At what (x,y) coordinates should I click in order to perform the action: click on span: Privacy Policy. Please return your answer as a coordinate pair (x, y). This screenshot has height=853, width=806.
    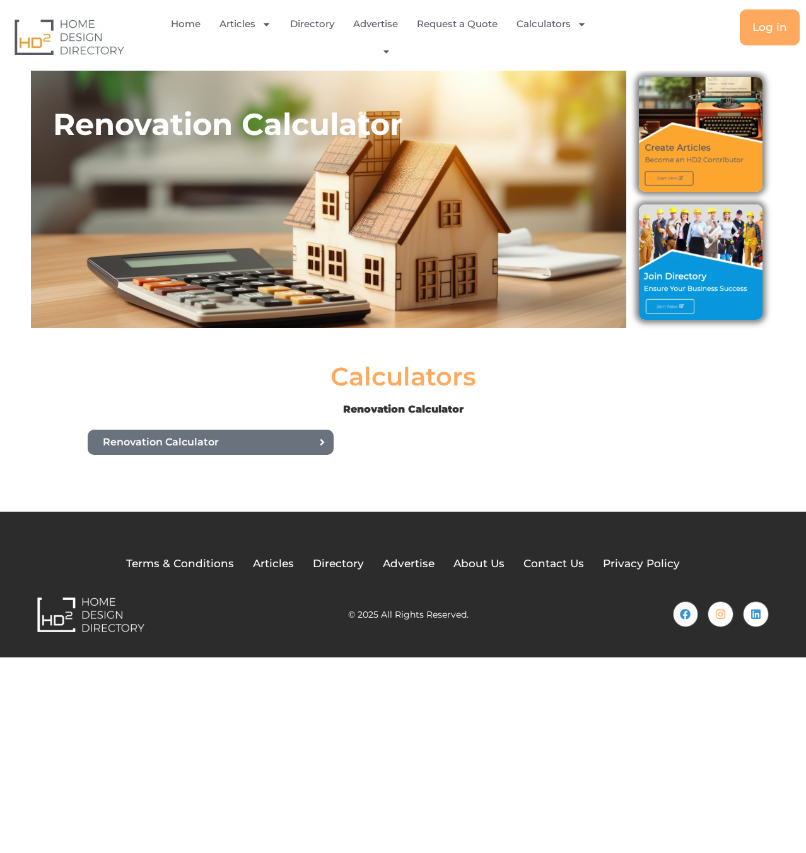
    Looking at the image, I should click on (642, 564).